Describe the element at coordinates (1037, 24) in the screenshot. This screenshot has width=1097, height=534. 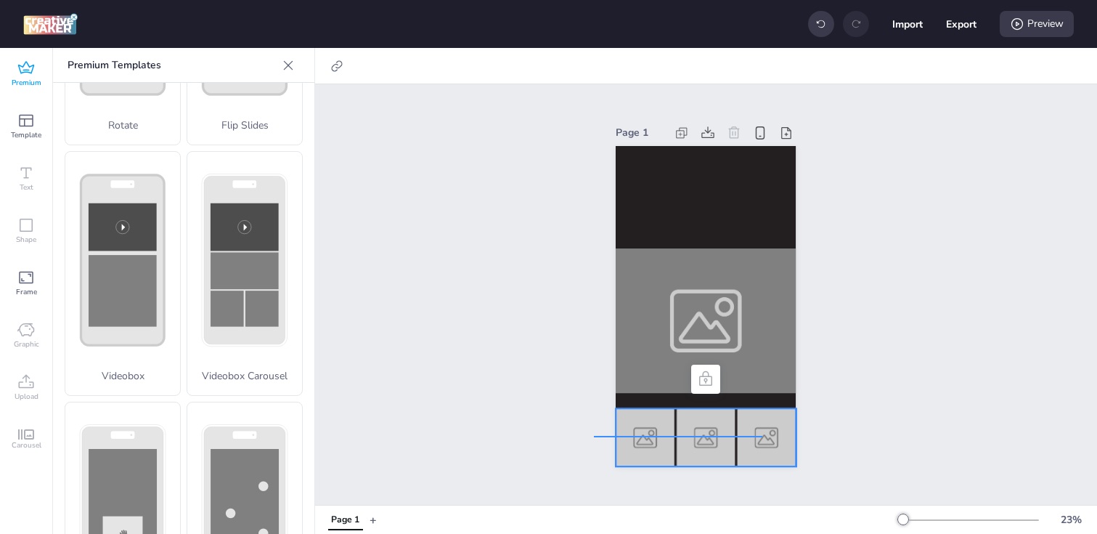
I see `div: Preview` at that location.